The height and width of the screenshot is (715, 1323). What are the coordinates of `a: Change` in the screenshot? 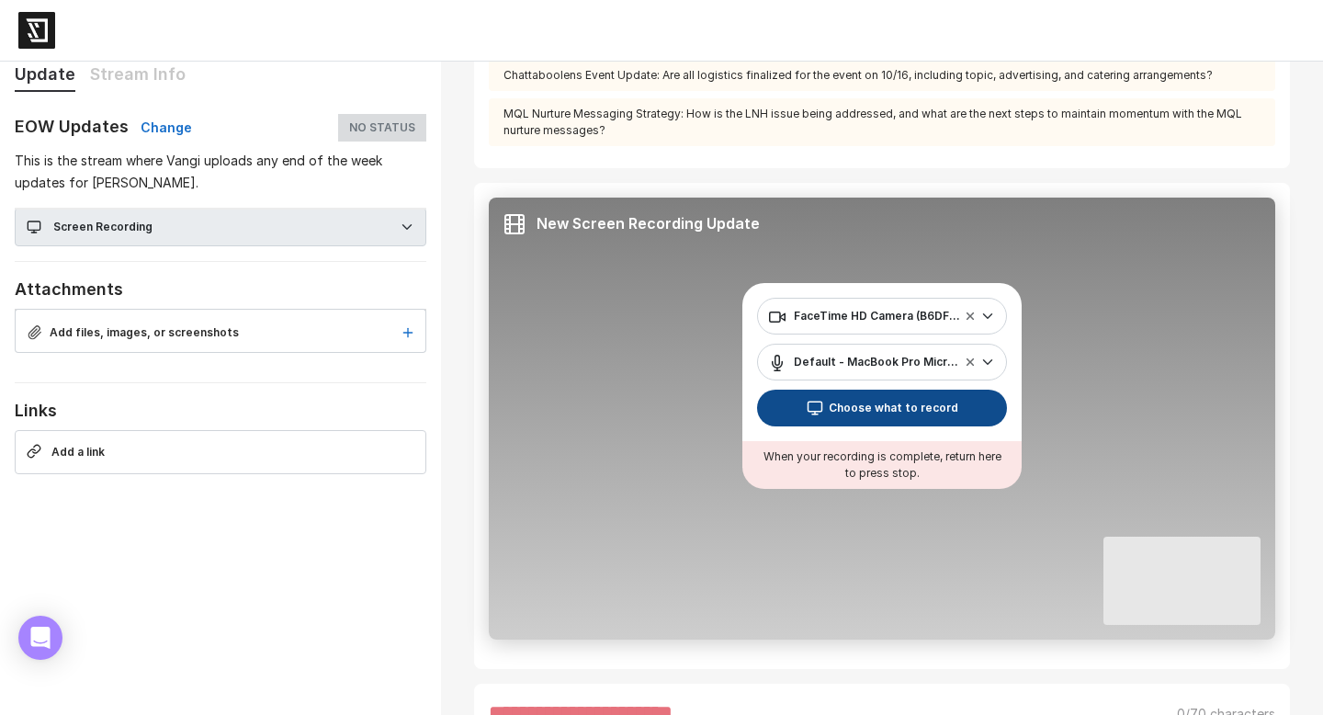 It's located at (163, 127).